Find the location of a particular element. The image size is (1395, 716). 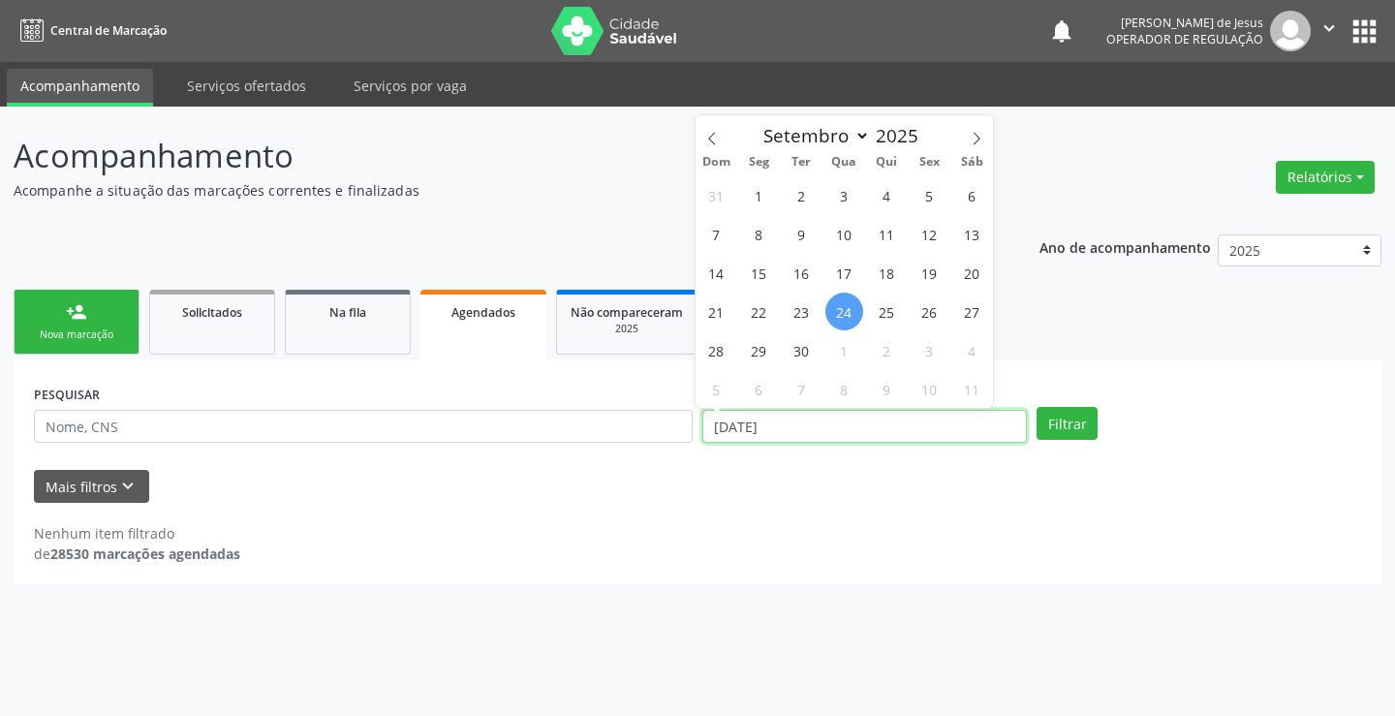

i: keyboard_arrow_down is located at coordinates (128, 486).